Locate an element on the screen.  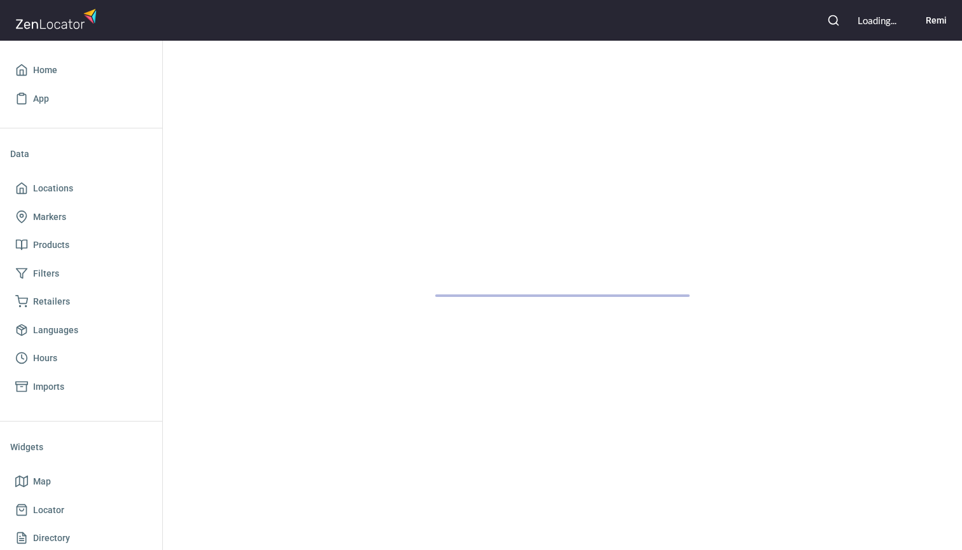
span: Languages is located at coordinates (55, 330).